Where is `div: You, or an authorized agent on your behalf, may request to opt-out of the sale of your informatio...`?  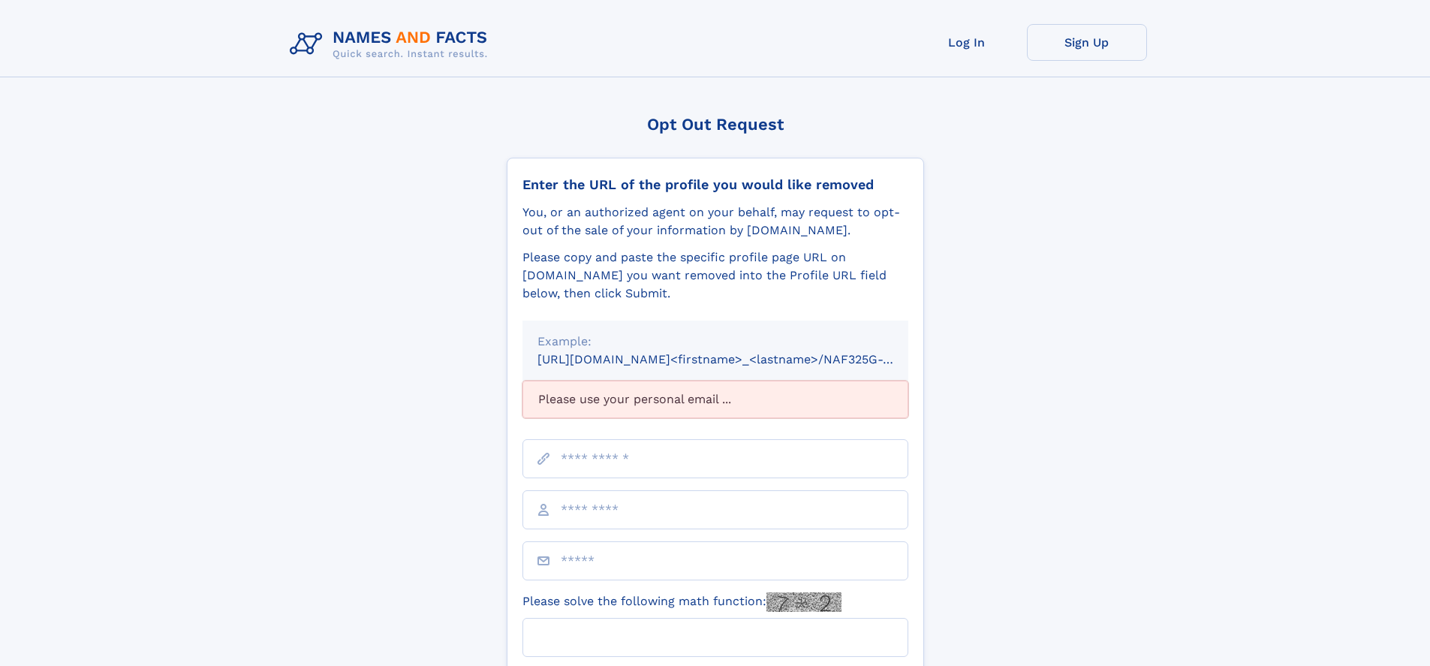
div: You, or an authorized agent on your behalf, may request to opt-out of the sale of your informatio... is located at coordinates (715, 221).